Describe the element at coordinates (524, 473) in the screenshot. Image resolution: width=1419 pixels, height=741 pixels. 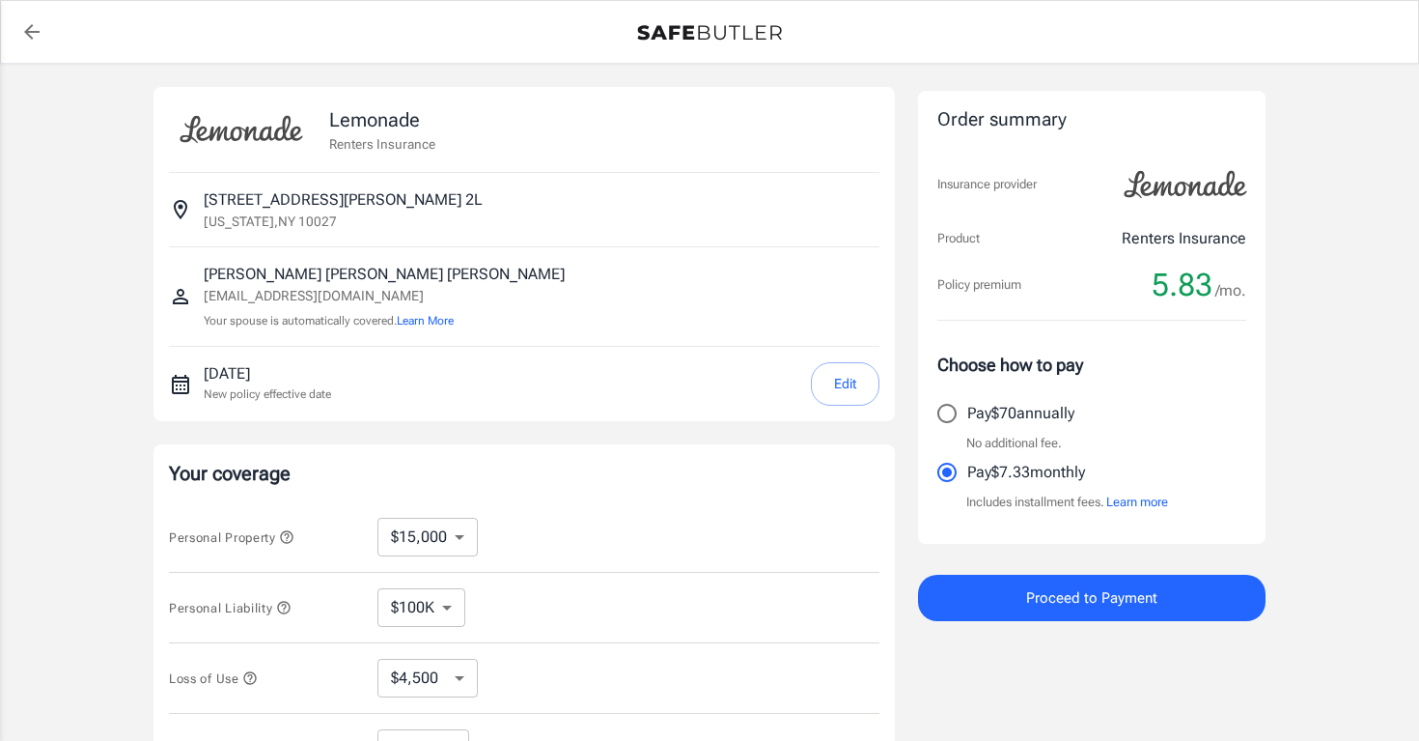
I see `p: Your coverage` at that location.